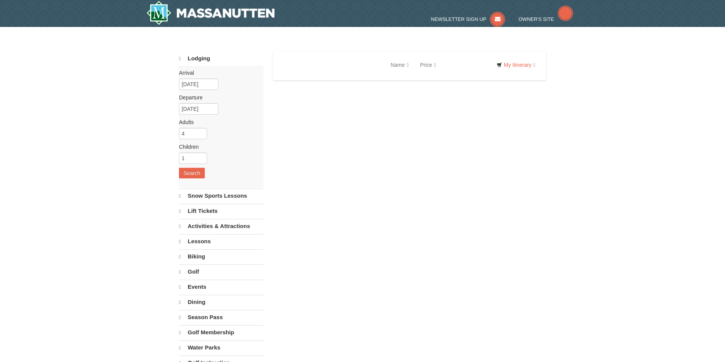 Image resolution: width=725 pixels, height=362 pixels. What do you see at coordinates (221, 58) in the screenshot?
I see `a: Lodging` at bounding box center [221, 58].